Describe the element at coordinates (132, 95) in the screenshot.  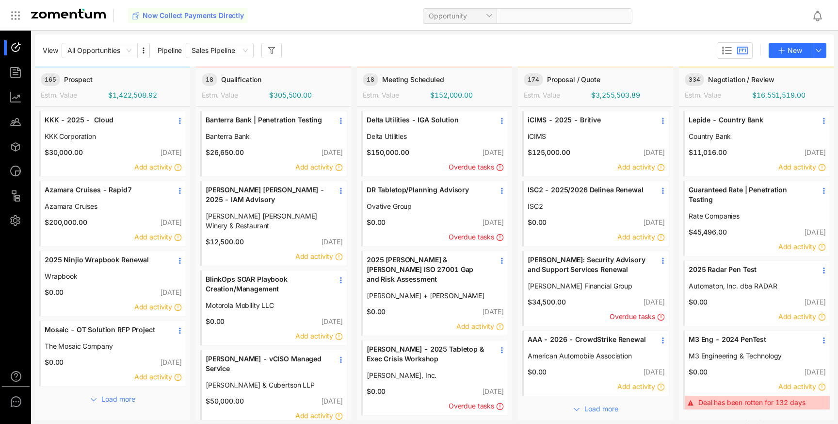
I see `span: $1,422,508.92` at that location.